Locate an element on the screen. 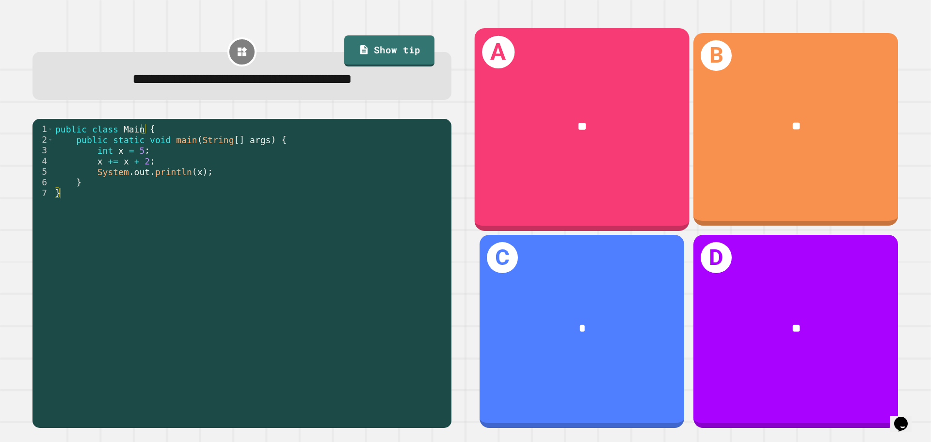  div: 6 is located at coordinates (43, 182).